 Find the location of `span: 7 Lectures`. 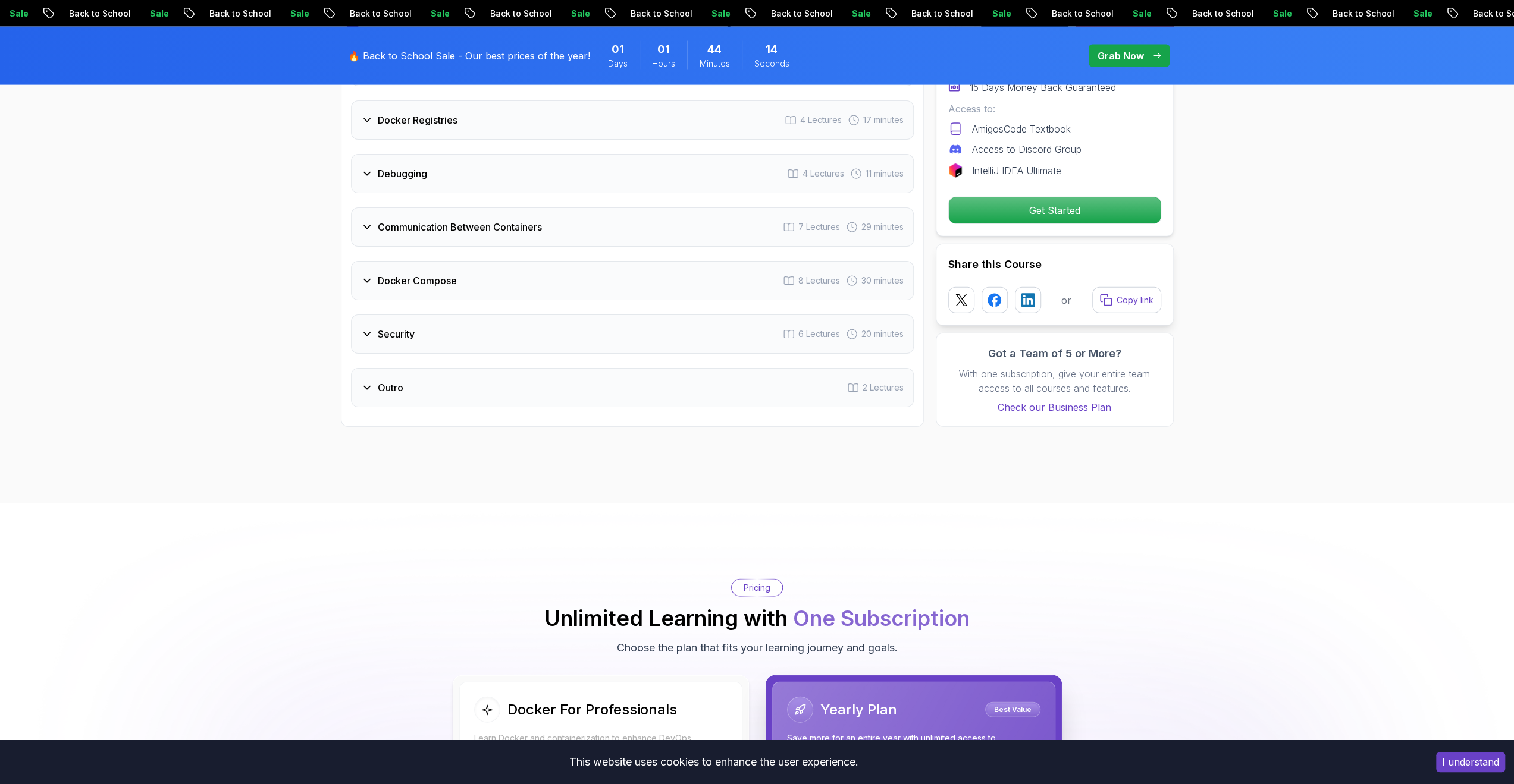

span: 7 Lectures is located at coordinates (820, 227).